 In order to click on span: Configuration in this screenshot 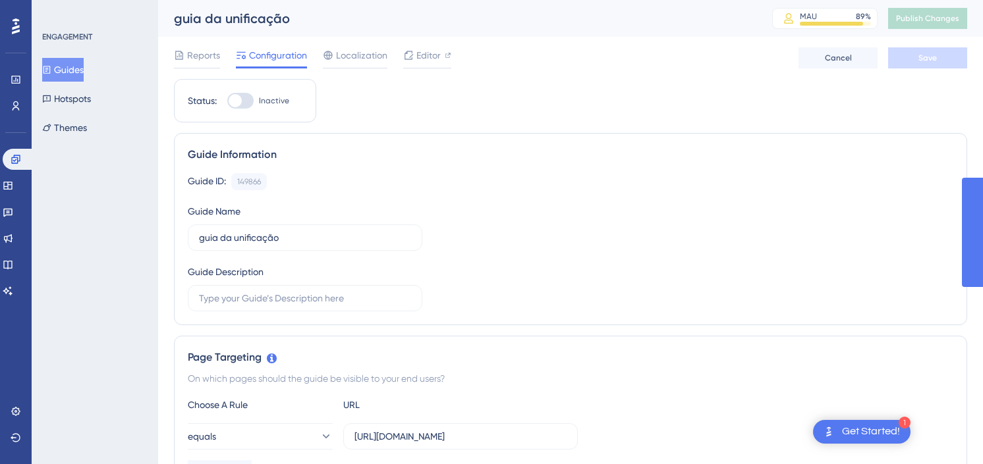, I will do `click(278, 55)`.